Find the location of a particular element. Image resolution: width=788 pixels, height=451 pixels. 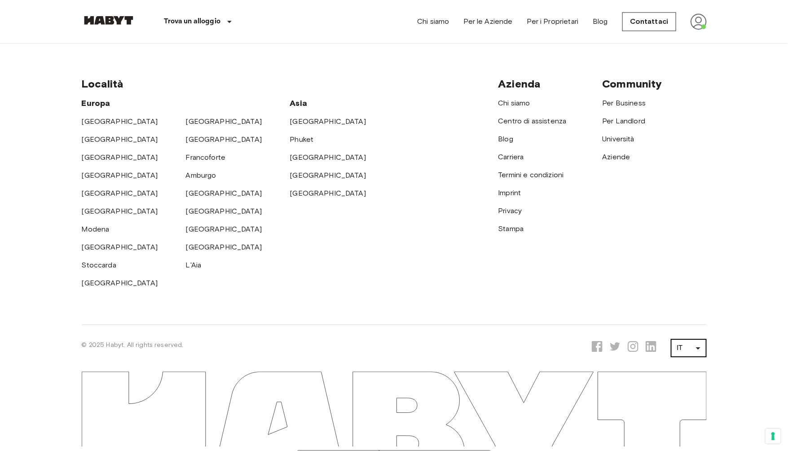

a: L'Aia is located at coordinates (193, 265).